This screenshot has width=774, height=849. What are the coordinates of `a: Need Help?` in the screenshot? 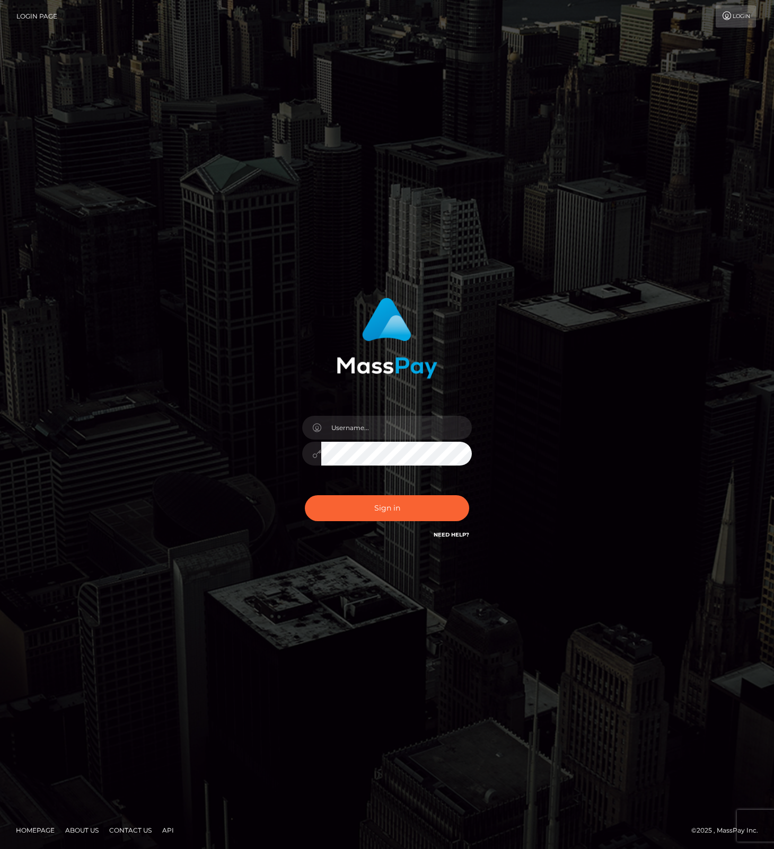 It's located at (451, 535).